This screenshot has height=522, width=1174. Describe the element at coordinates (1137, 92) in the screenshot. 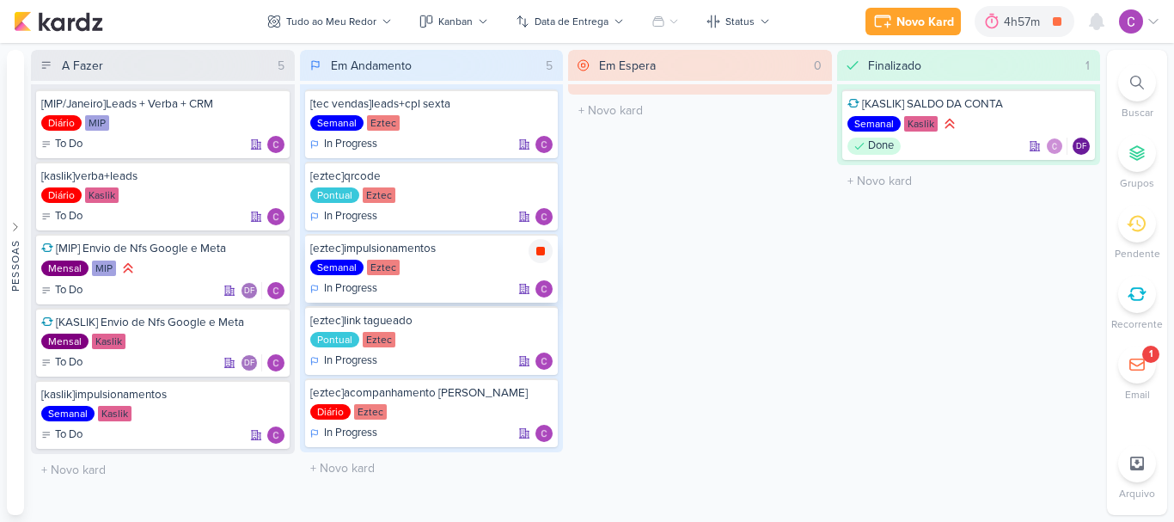

I see `li: Ctrl + F` at that location.